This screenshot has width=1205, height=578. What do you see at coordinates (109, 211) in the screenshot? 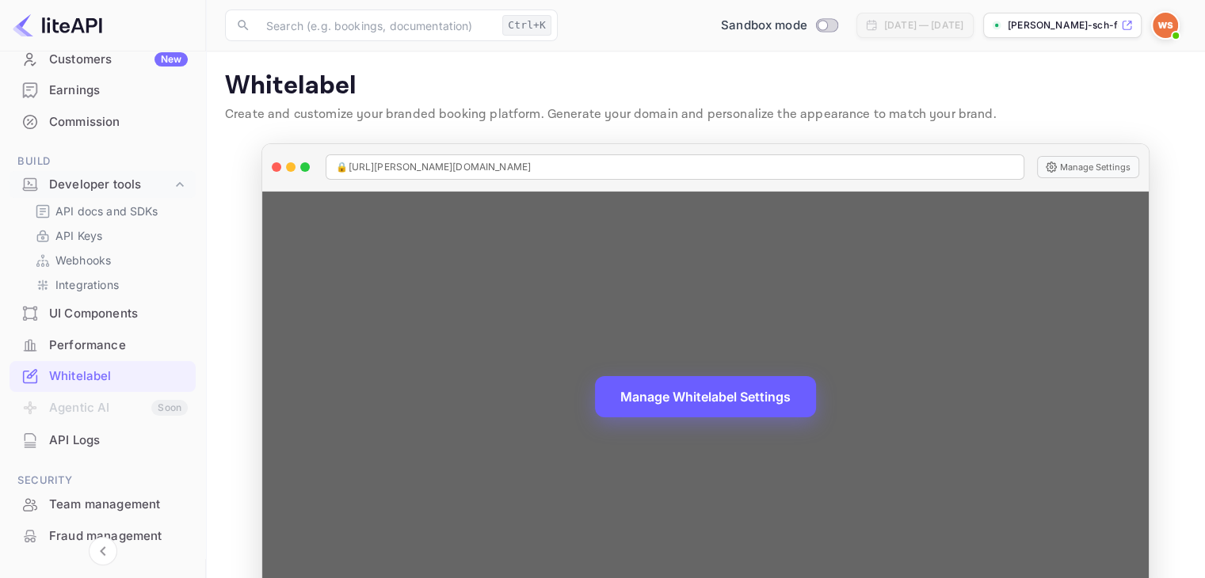
I see `div: API docs and SDKs` at bounding box center [109, 211].